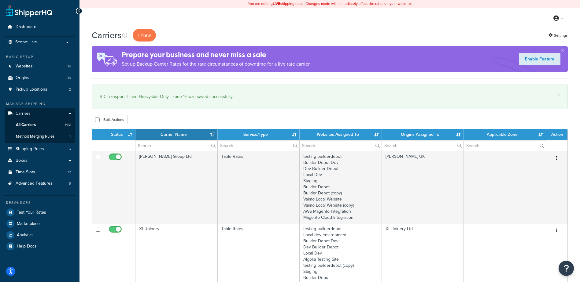 The width and height of the screenshot is (580, 282). What do you see at coordinates (69, 78) in the screenshot?
I see `span: 96` at bounding box center [69, 78].